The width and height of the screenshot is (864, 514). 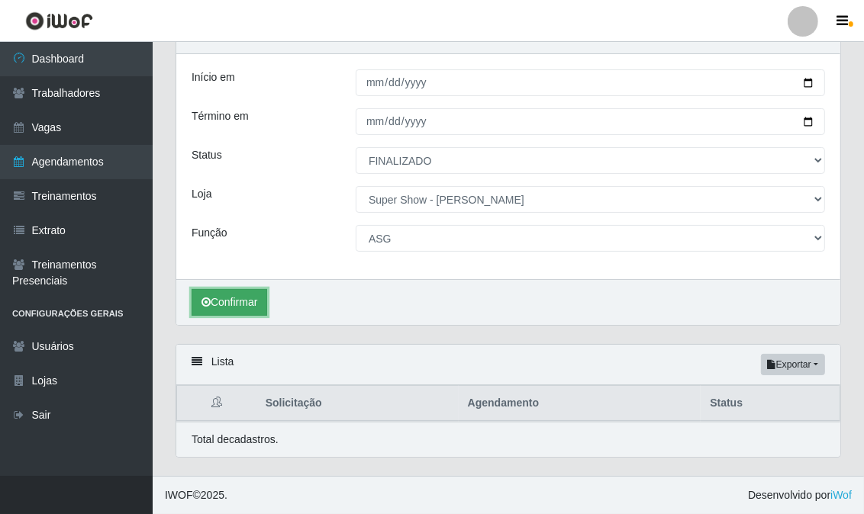 I want to click on button: Confirmar, so click(x=229, y=302).